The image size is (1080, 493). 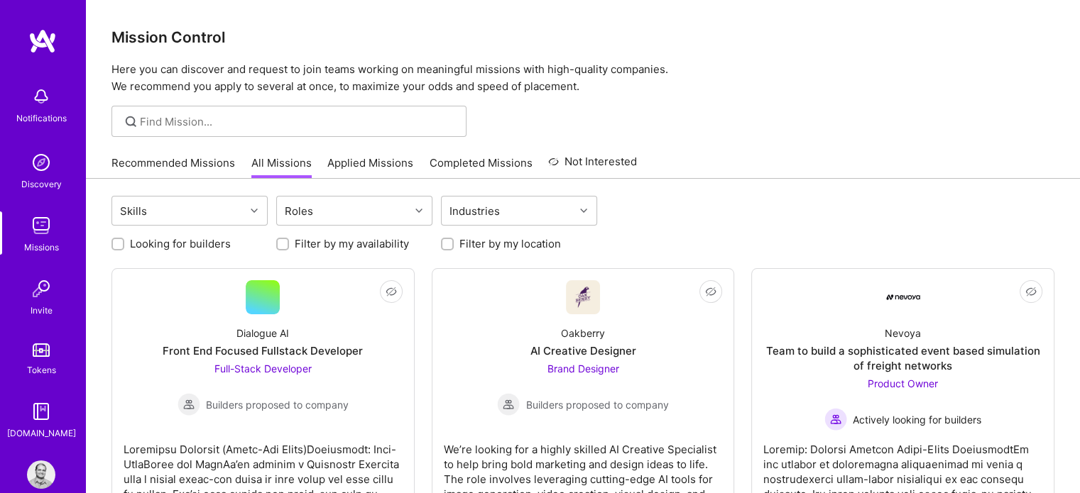 What do you see at coordinates (902, 358) in the screenshot?
I see `div: Team to build a sophisticated event based simulation of freight networks` at bounding box center [902, 358].